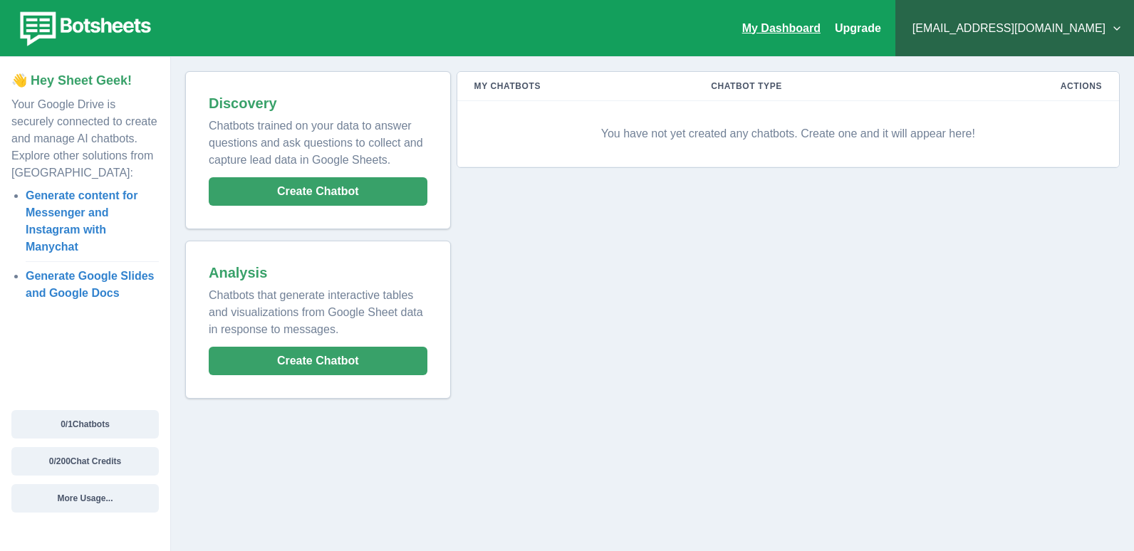 Image resolution: width=1134 pixels, height=551 pixels. I want to click on p: Chatbots trained on your data to answer questions and ask questions to collect and capture lead d..., so click(318, 140).